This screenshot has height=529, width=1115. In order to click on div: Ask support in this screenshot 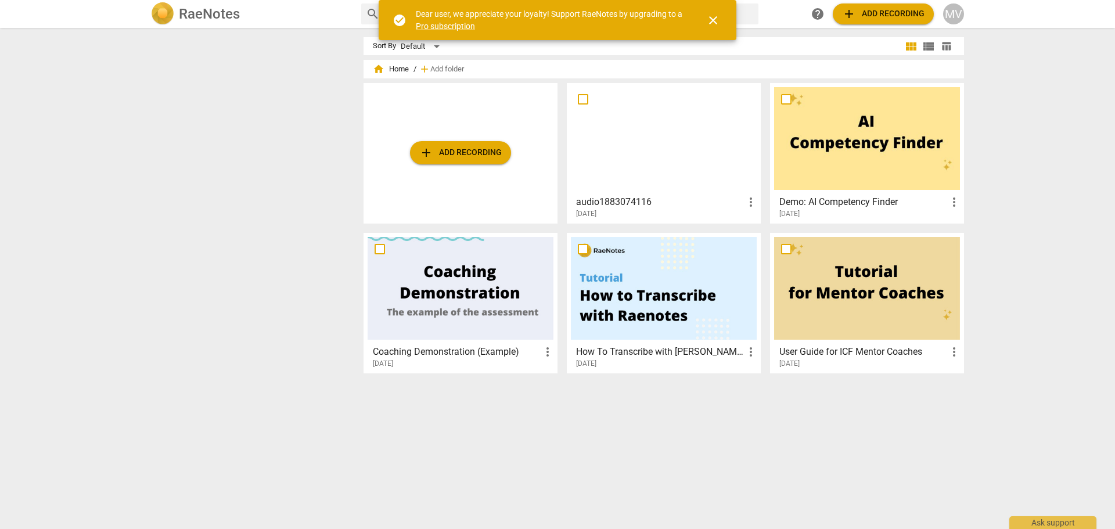, I will do `click(1053, 523)`.